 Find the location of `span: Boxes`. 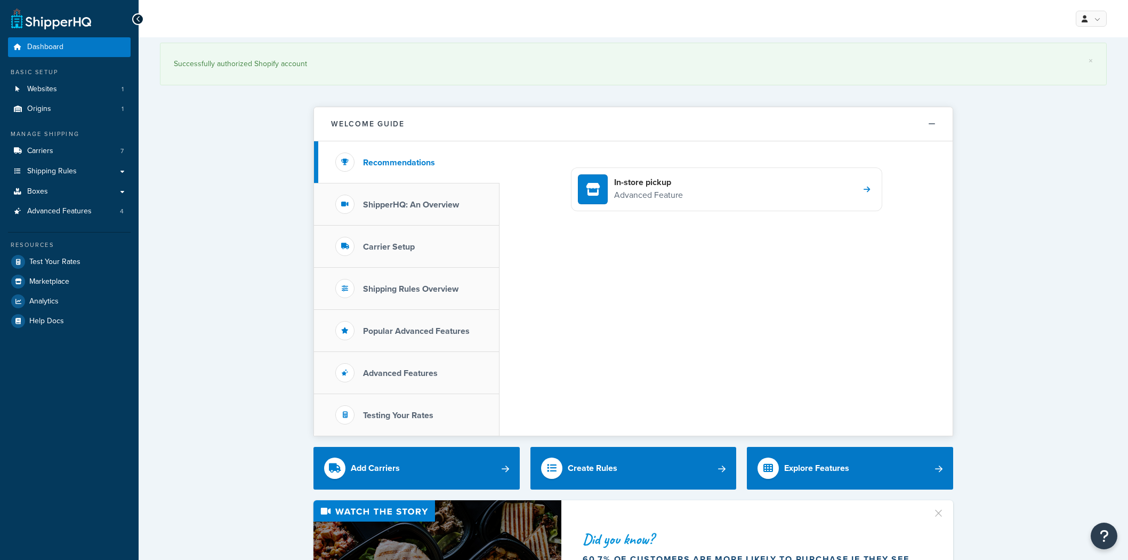

span: Boxes is located at coordinates (37, 191).